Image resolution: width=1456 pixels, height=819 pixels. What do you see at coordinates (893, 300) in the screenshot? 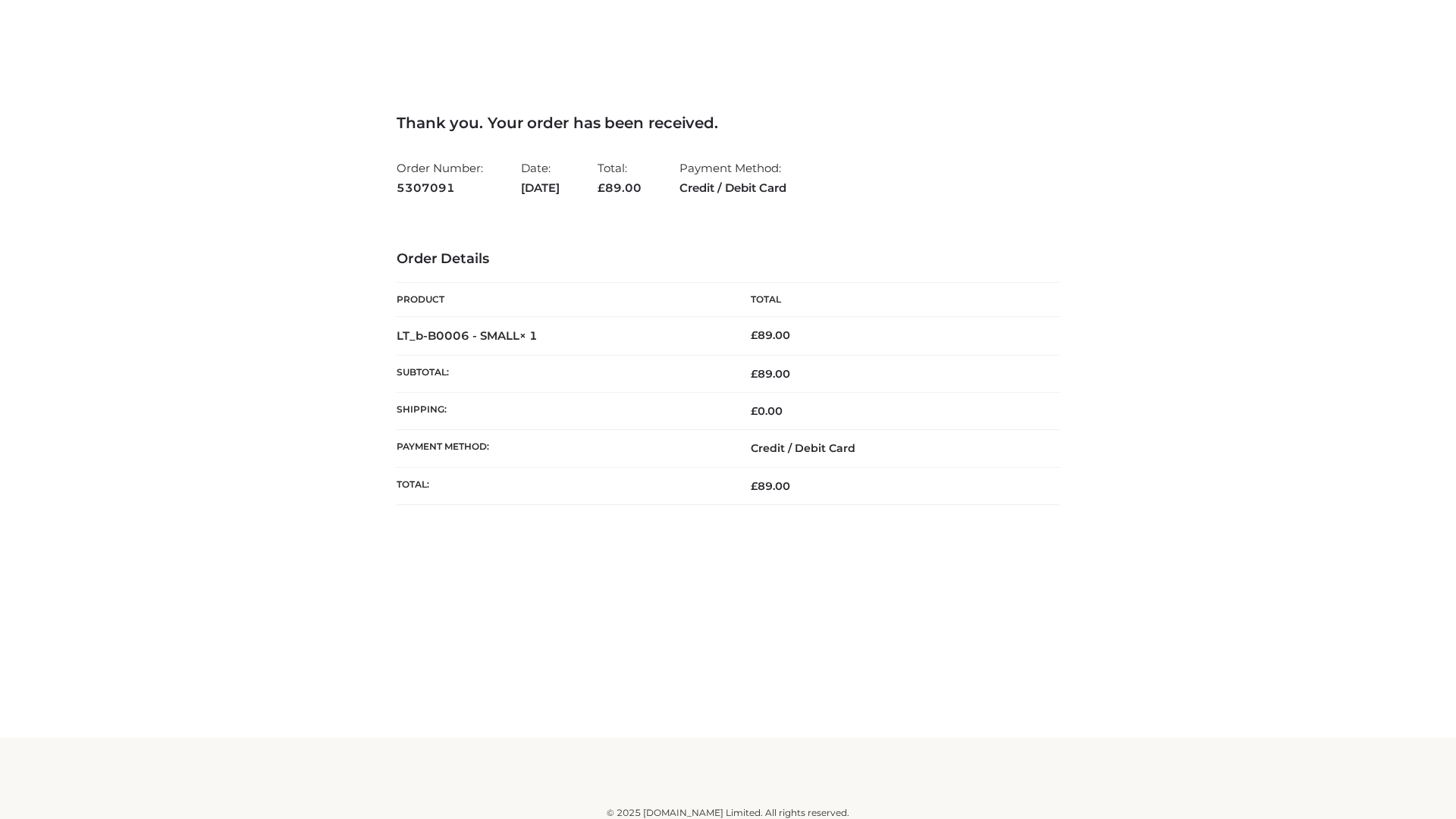
I see `th: Total` at bounding box center [893, 300].